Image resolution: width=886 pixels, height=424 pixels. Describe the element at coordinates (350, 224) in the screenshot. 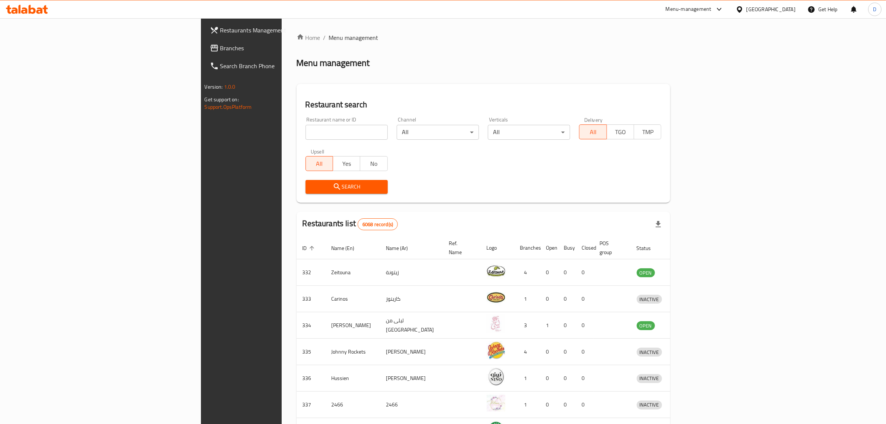

I see `h2: Restaurants list` at that location.